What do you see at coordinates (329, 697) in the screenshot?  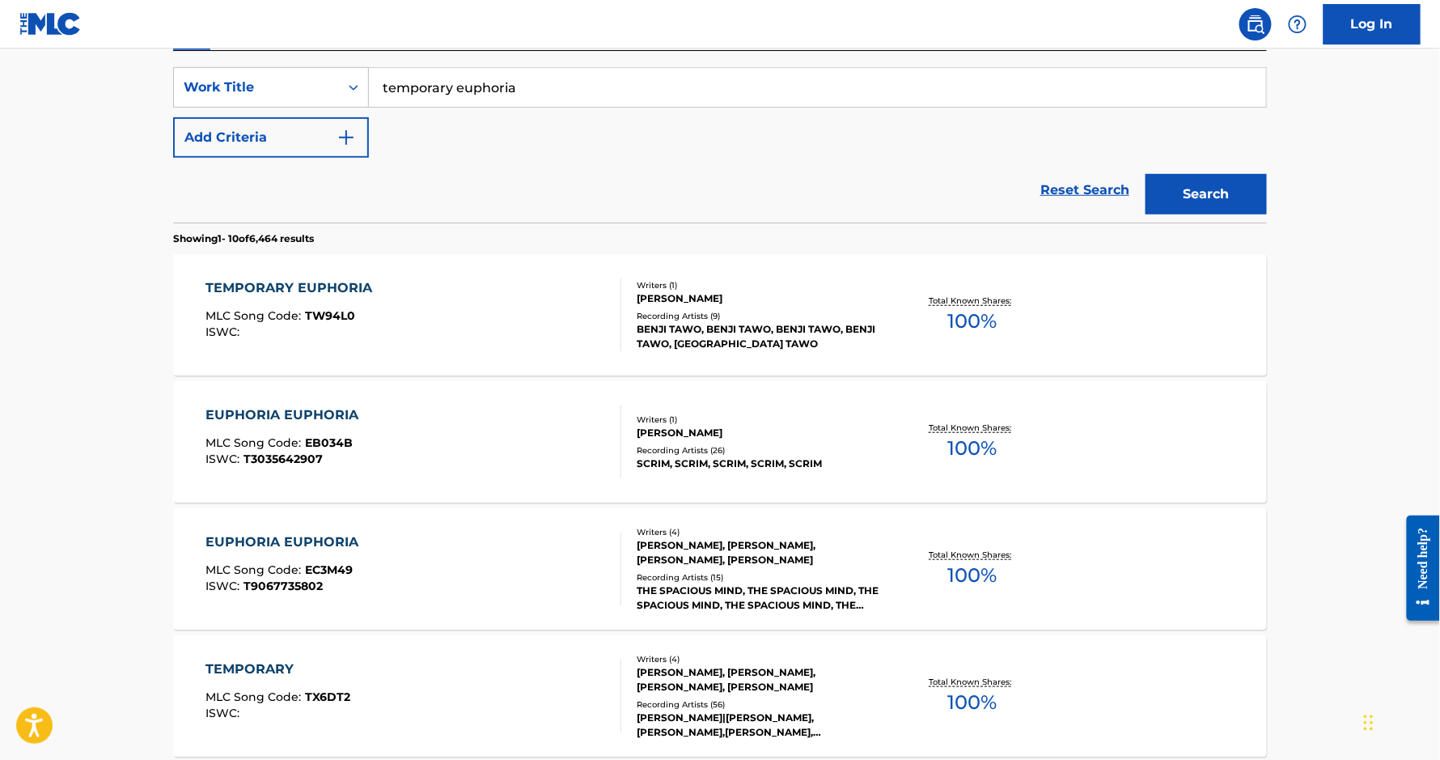 I see `span: TX6DT2` at bounding box center [329, 697].